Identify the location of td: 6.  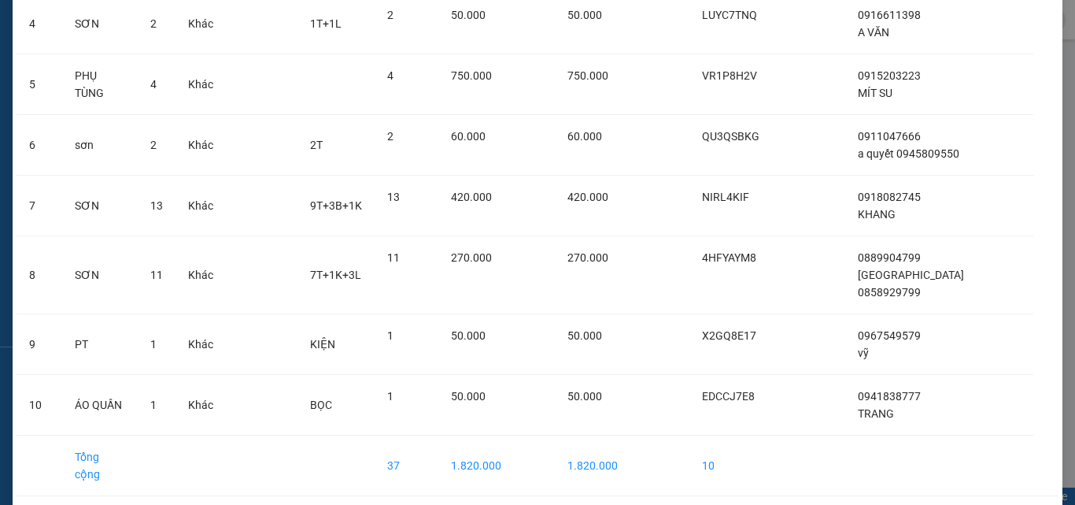
(39, 145).